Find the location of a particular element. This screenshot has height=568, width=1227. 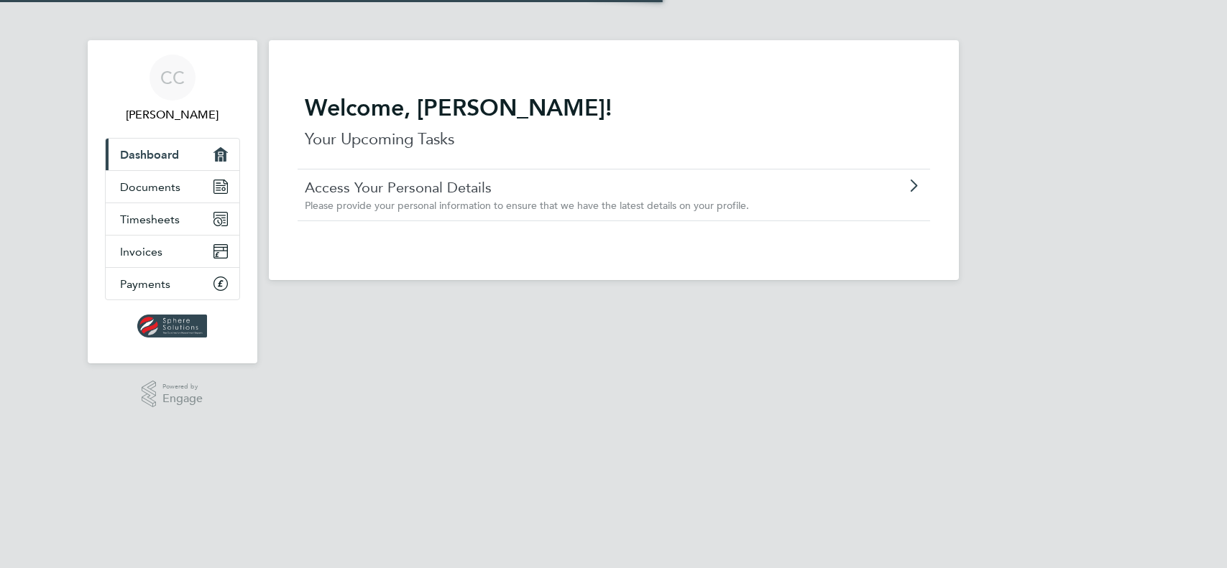

a: Powered byEngage is located at coordinates (172, 395).